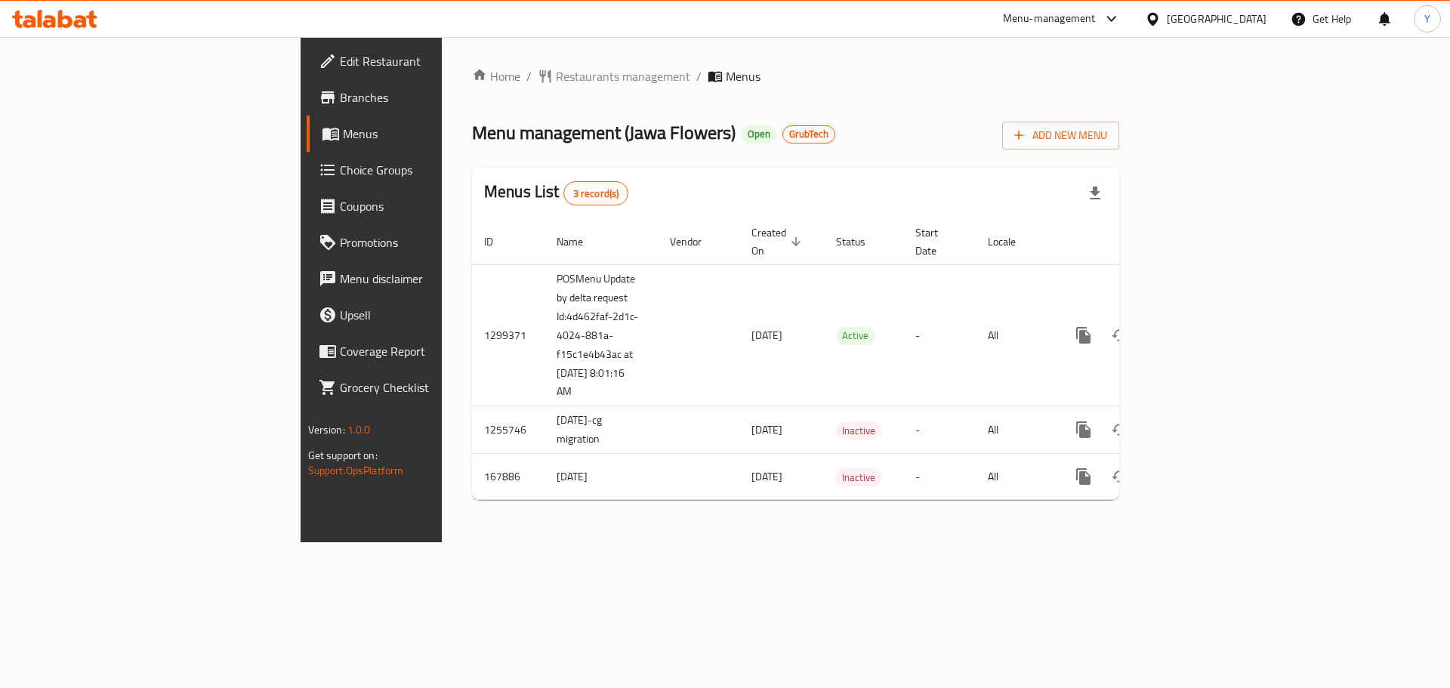  What do you see at coordinates (326, 430) in the screenshot?
I see `span: Version:` at bounding box center [326, 430].